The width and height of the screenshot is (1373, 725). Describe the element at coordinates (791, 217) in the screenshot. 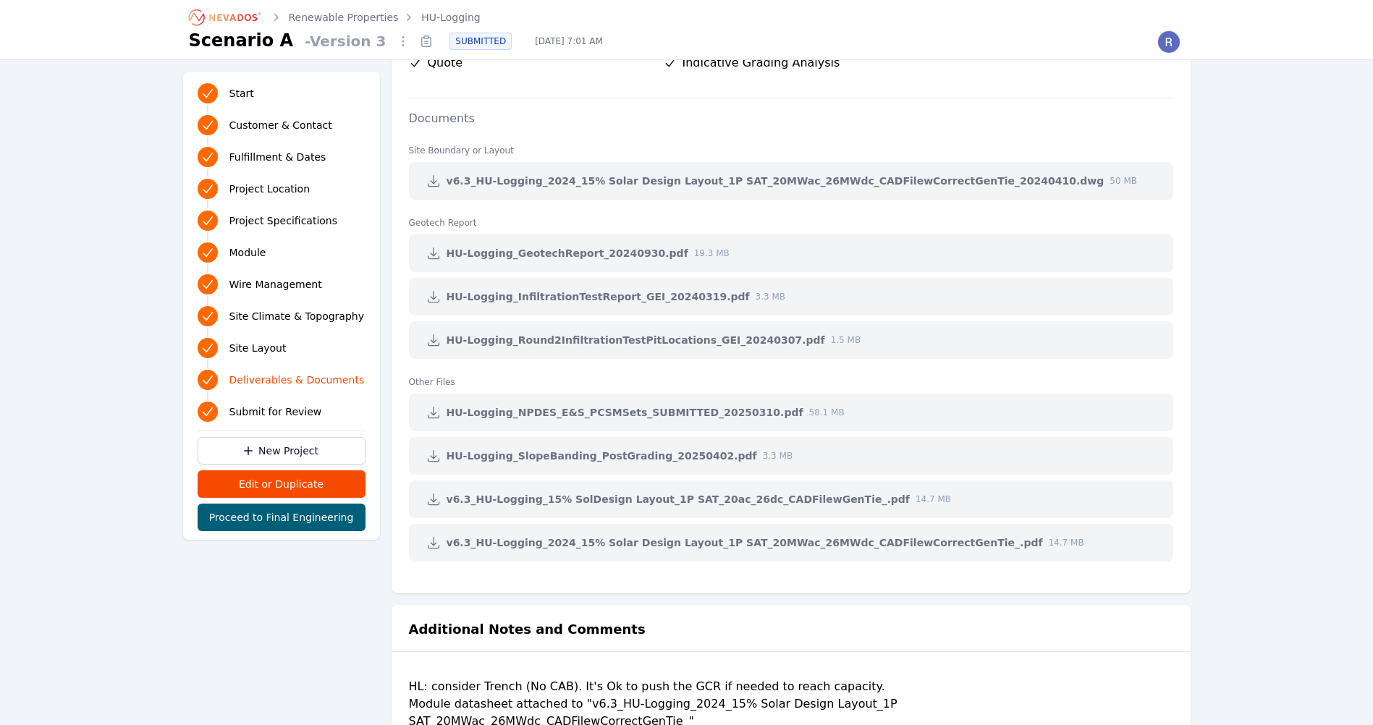

I see `dt: Geotech Report` at that location.